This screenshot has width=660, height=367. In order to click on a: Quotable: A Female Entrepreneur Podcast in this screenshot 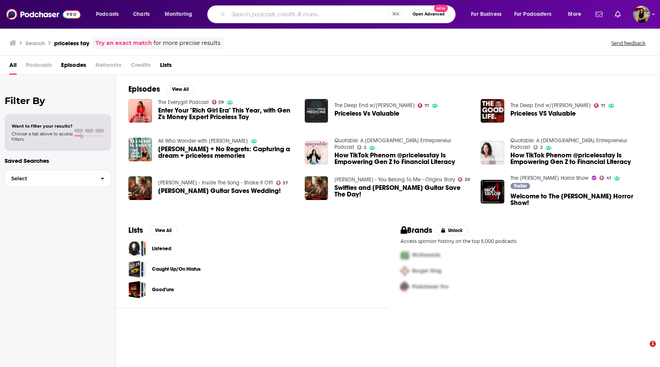, I will do `click(393, 144)`.